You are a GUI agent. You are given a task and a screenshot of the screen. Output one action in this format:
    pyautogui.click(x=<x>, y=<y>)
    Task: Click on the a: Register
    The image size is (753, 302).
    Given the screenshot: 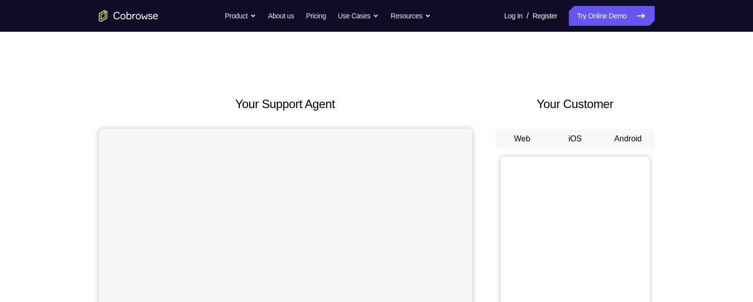 What is the action you would take?
    pyautogui.click(x=544, y=16)
    